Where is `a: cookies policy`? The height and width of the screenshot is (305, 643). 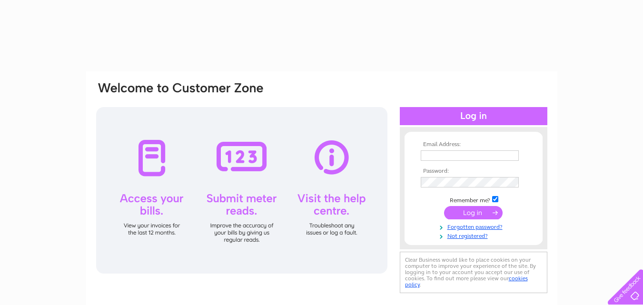
a: cookies policy is located at coordinates (466, 281).